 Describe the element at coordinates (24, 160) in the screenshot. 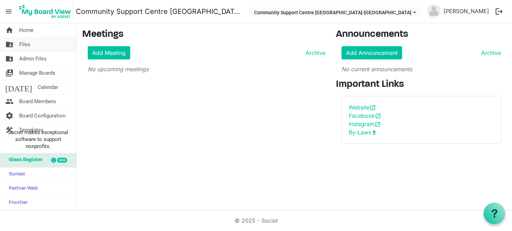

I see `span: Glass Register` at that location.